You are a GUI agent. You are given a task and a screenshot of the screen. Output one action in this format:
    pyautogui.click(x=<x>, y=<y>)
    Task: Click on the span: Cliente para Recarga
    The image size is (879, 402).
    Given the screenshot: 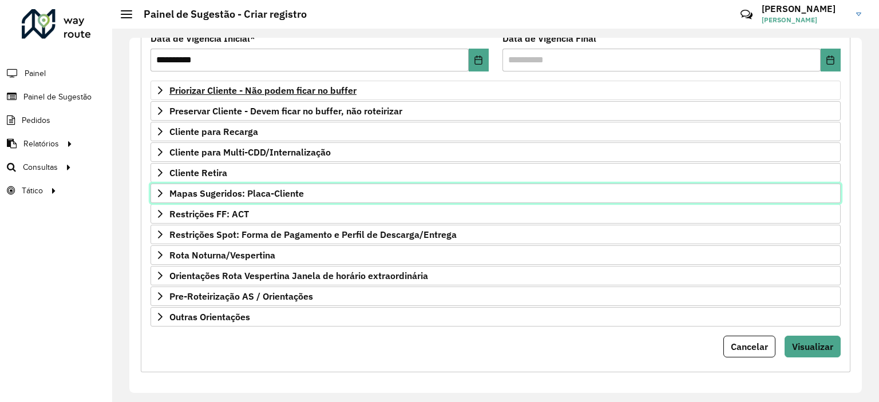 What is the action you would take?
    pyautogui.click(x=214, y=132)
    